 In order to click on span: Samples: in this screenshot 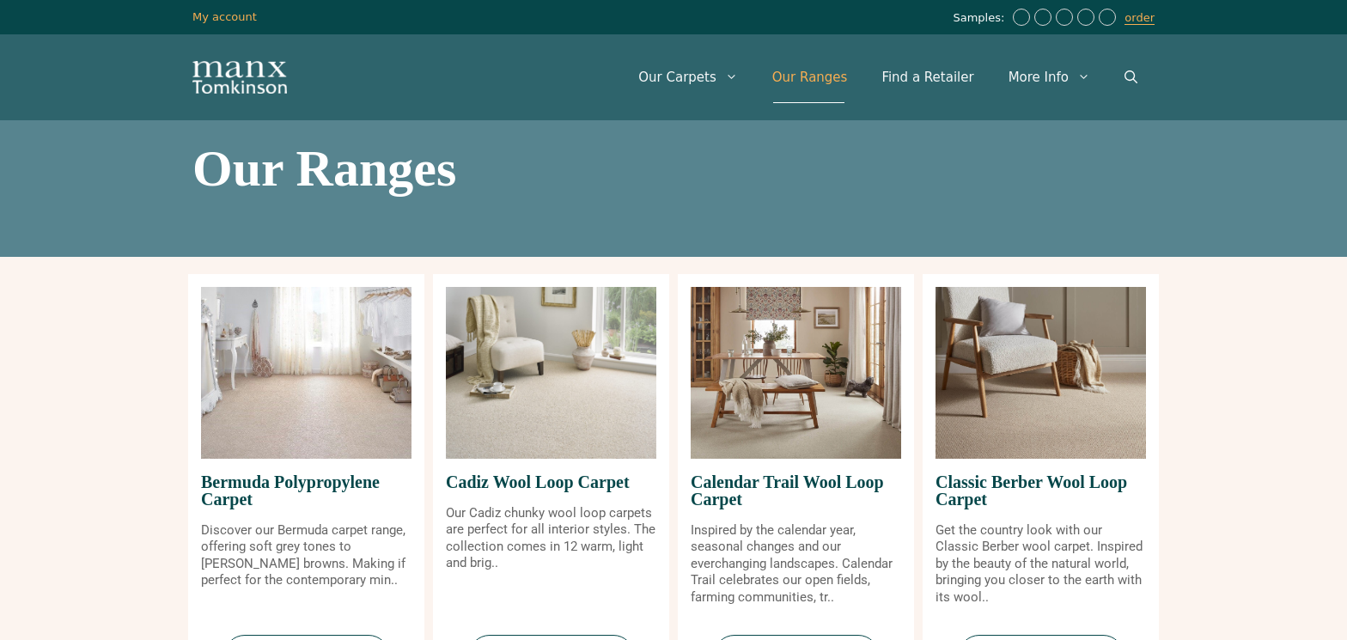, I will do `click(980, 18)`.